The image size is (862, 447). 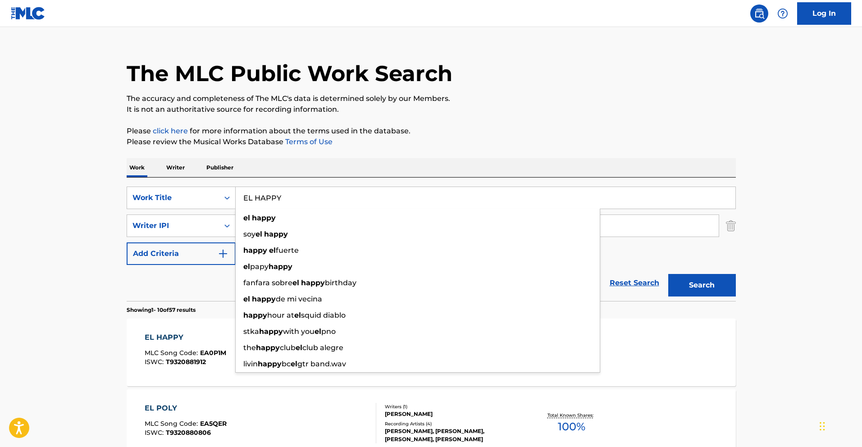 I want to click on span: soy, so click(x=249, y=234).